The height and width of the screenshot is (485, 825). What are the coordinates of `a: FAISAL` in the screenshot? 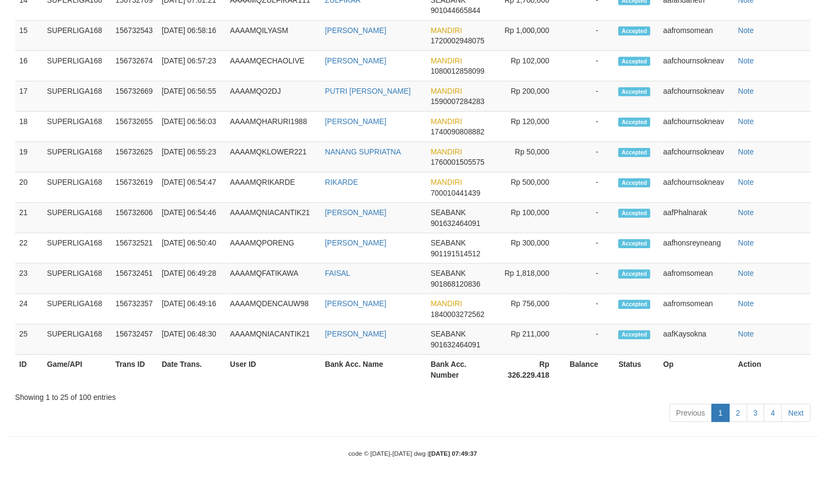 It's located at (336, 278).